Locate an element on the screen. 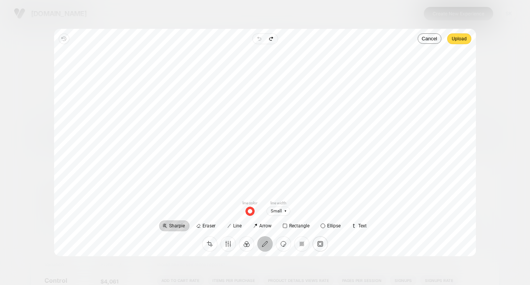  label: Line is located at coordinates (235, 226).